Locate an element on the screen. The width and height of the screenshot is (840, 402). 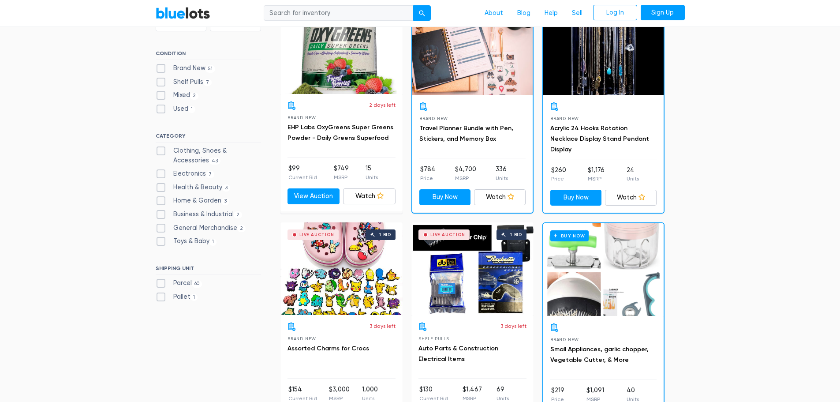
span: 60 is located at coordinates (197, 284).